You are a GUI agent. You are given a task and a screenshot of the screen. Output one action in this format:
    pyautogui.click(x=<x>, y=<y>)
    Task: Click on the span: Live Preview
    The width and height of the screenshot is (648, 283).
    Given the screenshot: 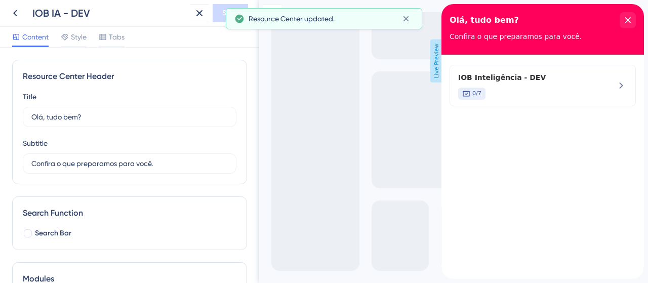 What is the action you would take?
    pyautogui.click(x=177, y=61)
    